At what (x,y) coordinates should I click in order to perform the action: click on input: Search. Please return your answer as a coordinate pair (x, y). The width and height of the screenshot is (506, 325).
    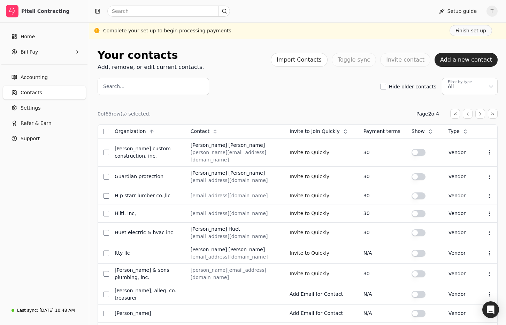
    Looking at the image, I should click on (169, 11).